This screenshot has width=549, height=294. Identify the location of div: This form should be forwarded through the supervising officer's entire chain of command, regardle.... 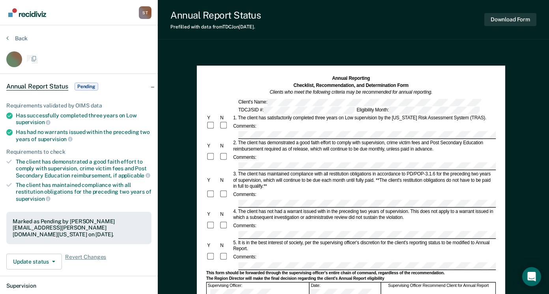
(351, 273).